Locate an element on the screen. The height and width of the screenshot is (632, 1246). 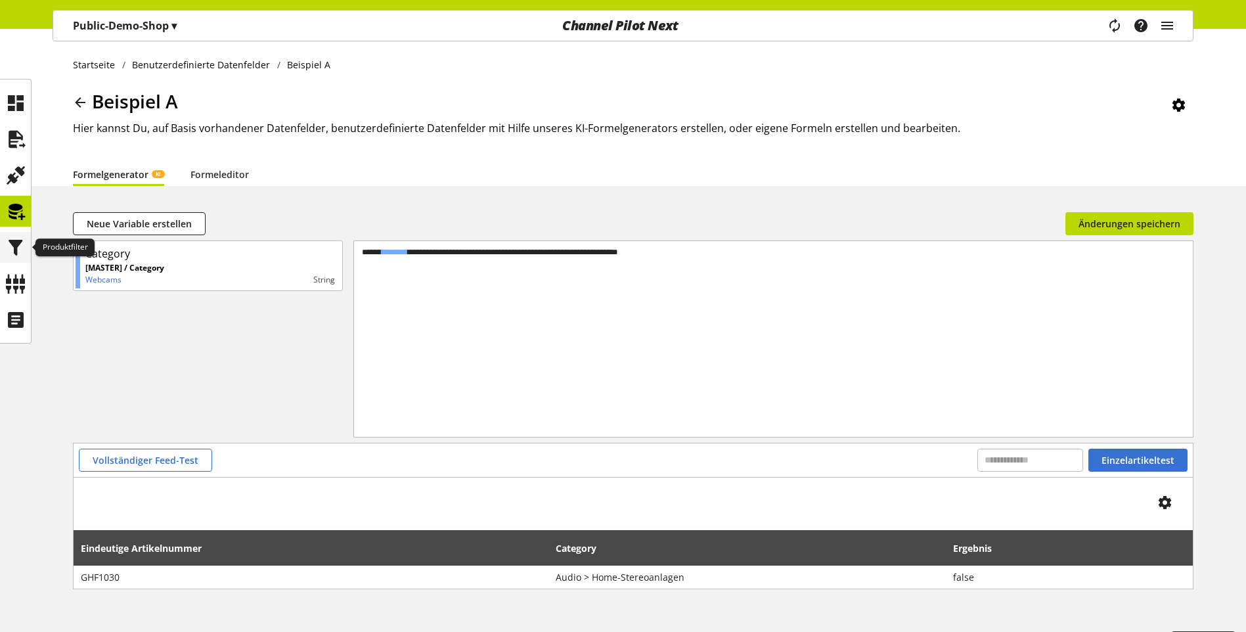
div: Produktfilter is located at coordinates (65, 248).